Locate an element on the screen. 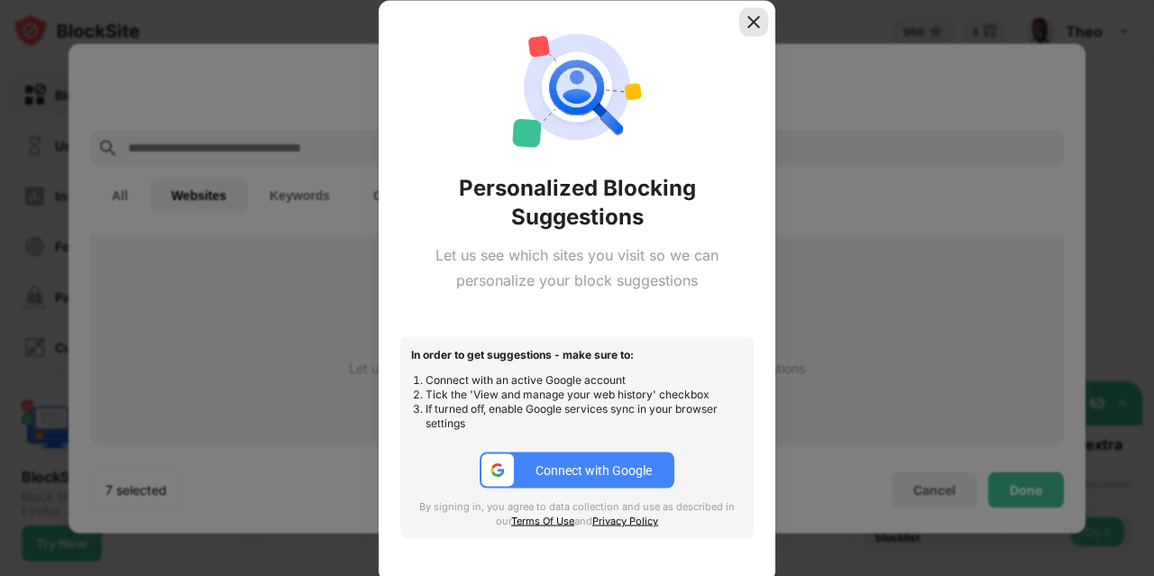  li: If turned off, enable Google services sync in your browser settings is located at coordinates (584, 417).